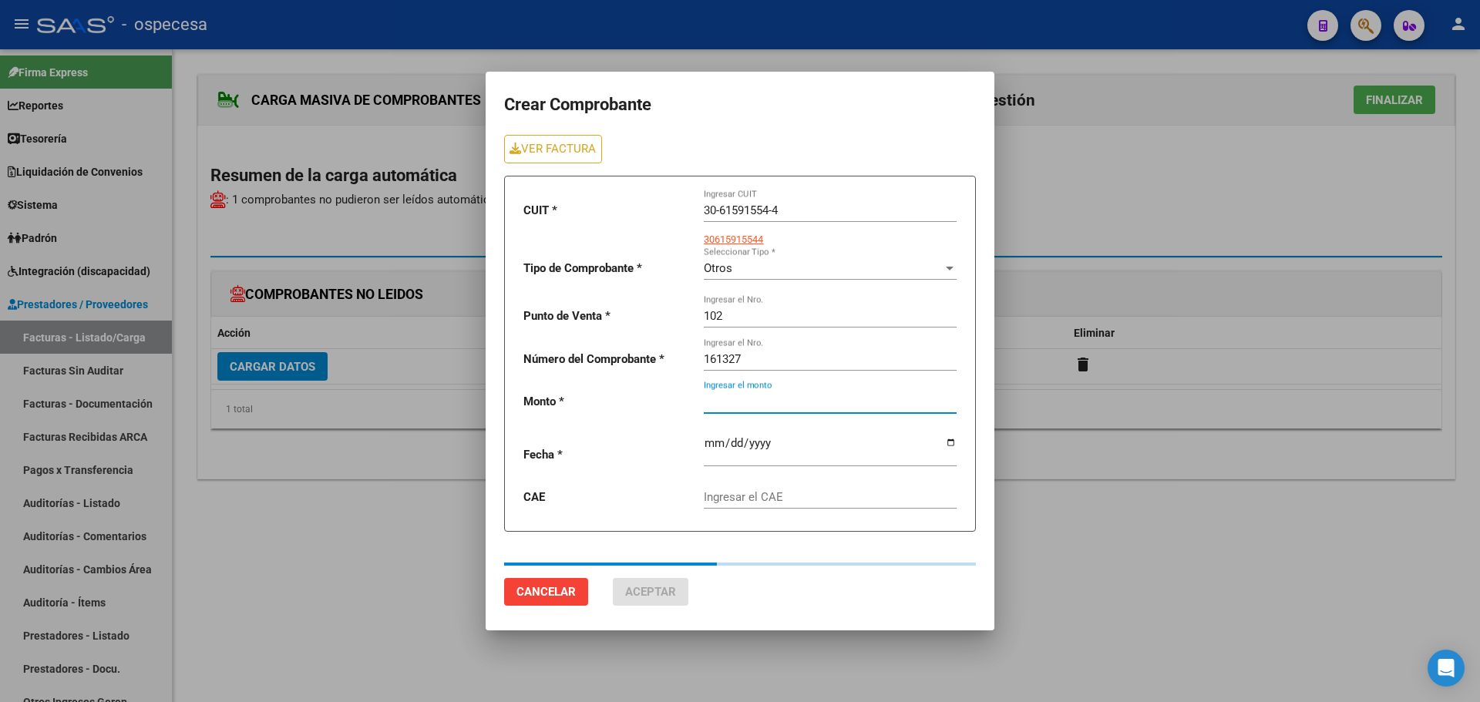 This screenshot has width=1480, height=702. Describe the element at coordinates (608, 455) in the screenshot. I see `p: Fecha *` at that location.